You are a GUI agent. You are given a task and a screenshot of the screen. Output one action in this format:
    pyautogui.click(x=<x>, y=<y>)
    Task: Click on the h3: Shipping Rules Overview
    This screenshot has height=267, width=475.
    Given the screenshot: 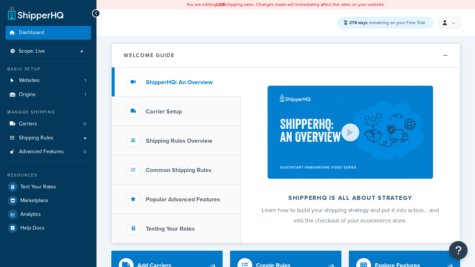 What is the action you would take?
    pyautogui.click(x=179, y=141)
    